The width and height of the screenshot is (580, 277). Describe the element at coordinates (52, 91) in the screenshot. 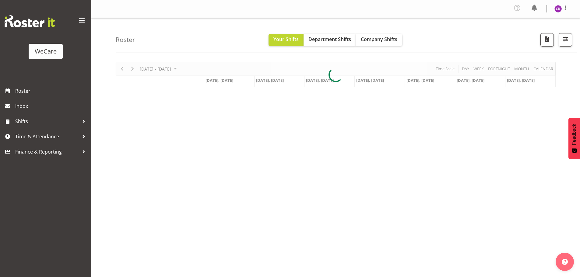

I see `span: Roster` at that location.